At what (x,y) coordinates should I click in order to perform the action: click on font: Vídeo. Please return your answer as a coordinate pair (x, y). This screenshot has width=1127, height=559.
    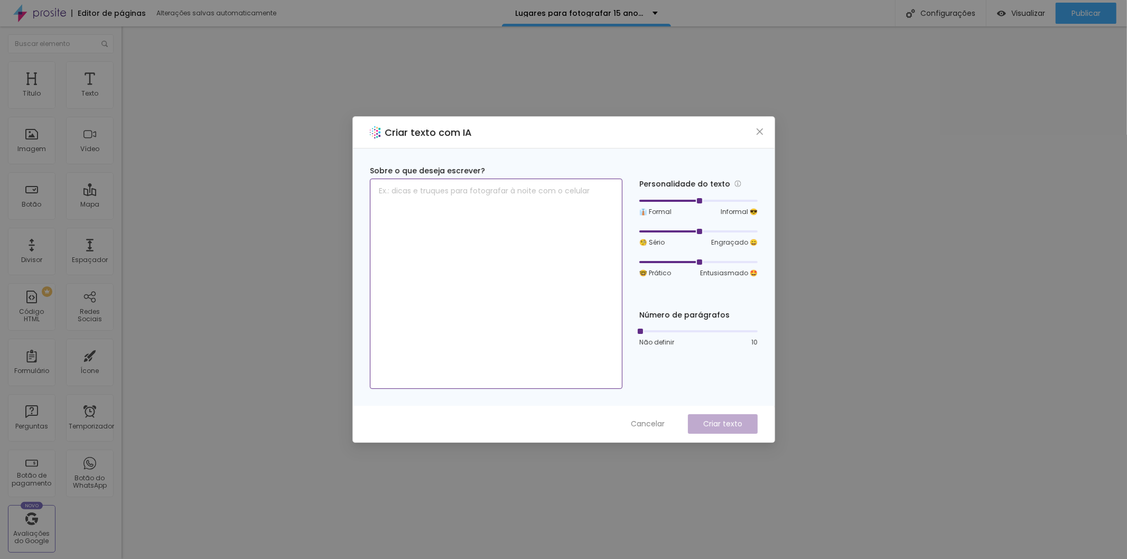
    Looking at the image, I should click on (90, 148).